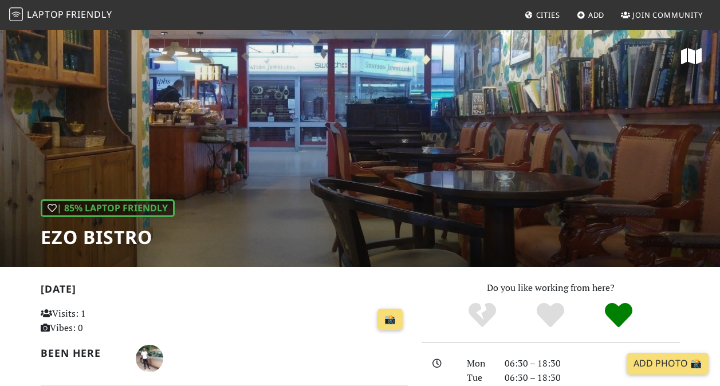 The height and width of the screenshot is (386, 720). Describe the element at coordinates (548, 15) in the screenshot. I see `span: Cities` at that location.